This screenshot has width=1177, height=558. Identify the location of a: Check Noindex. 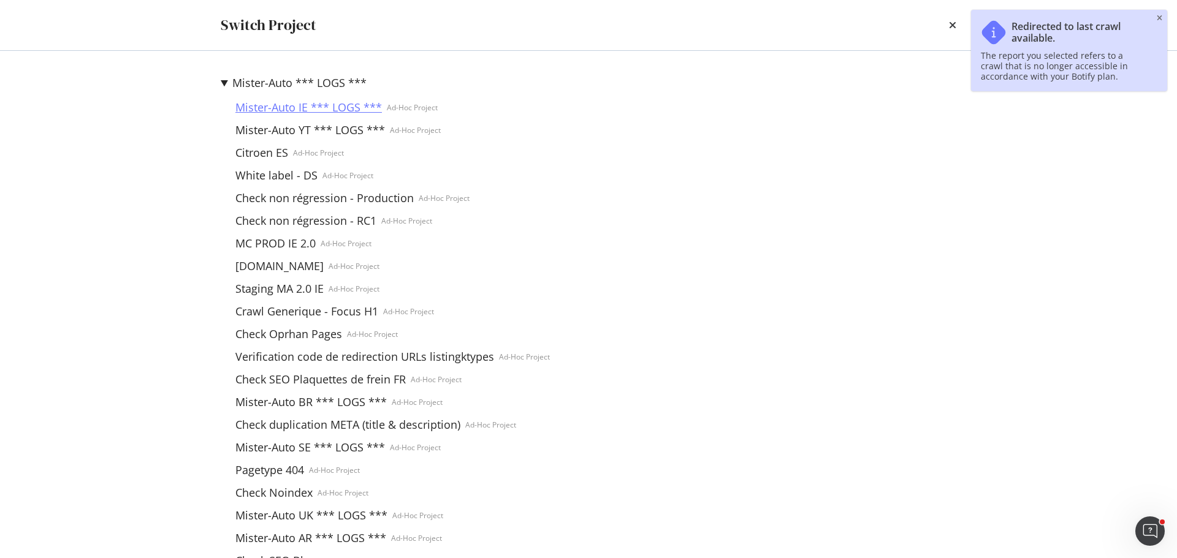
(274, 493).